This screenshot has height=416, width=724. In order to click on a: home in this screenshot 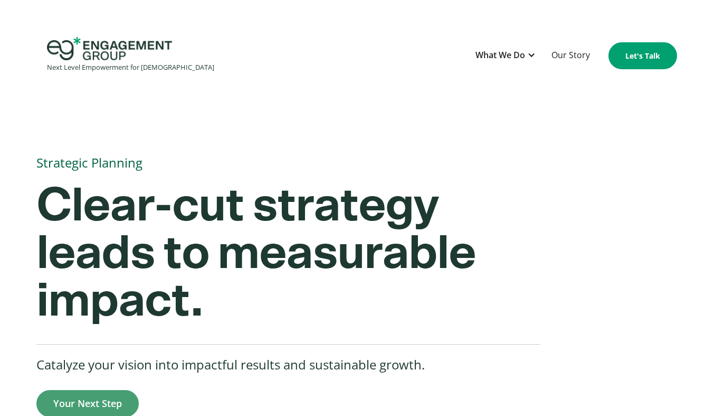, I will do `click(130, 55)`.